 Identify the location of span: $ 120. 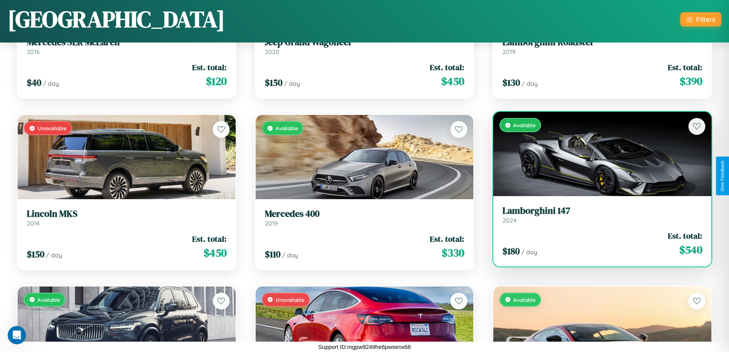
(216, 81).